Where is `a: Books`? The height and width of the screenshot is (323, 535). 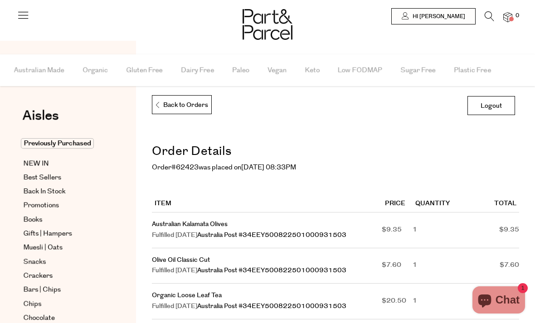 a: Books is located at coordinates (64, 220).